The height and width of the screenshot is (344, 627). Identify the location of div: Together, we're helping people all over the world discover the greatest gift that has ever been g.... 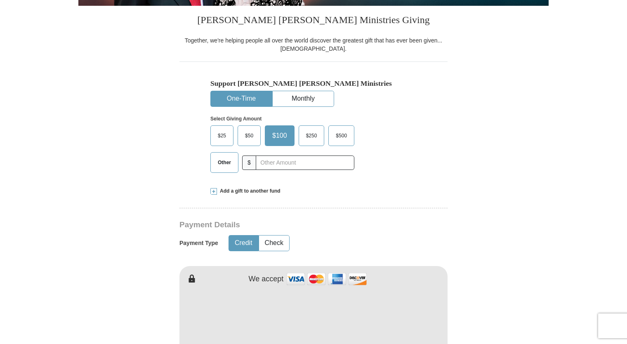
(314, 45).